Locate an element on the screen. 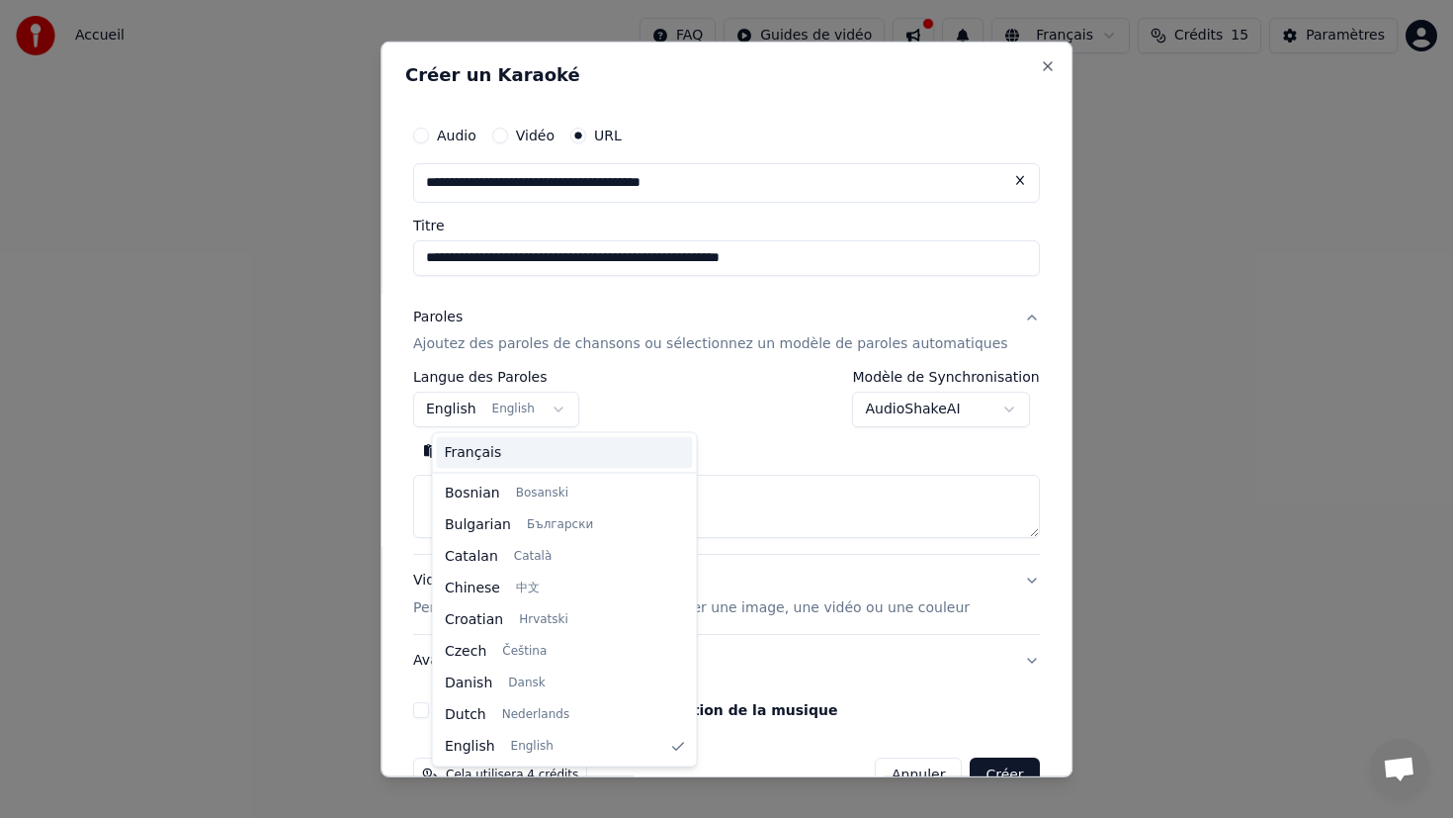 The image size is (1453, 818). span: Dansk is located at coordinates (526, 682).